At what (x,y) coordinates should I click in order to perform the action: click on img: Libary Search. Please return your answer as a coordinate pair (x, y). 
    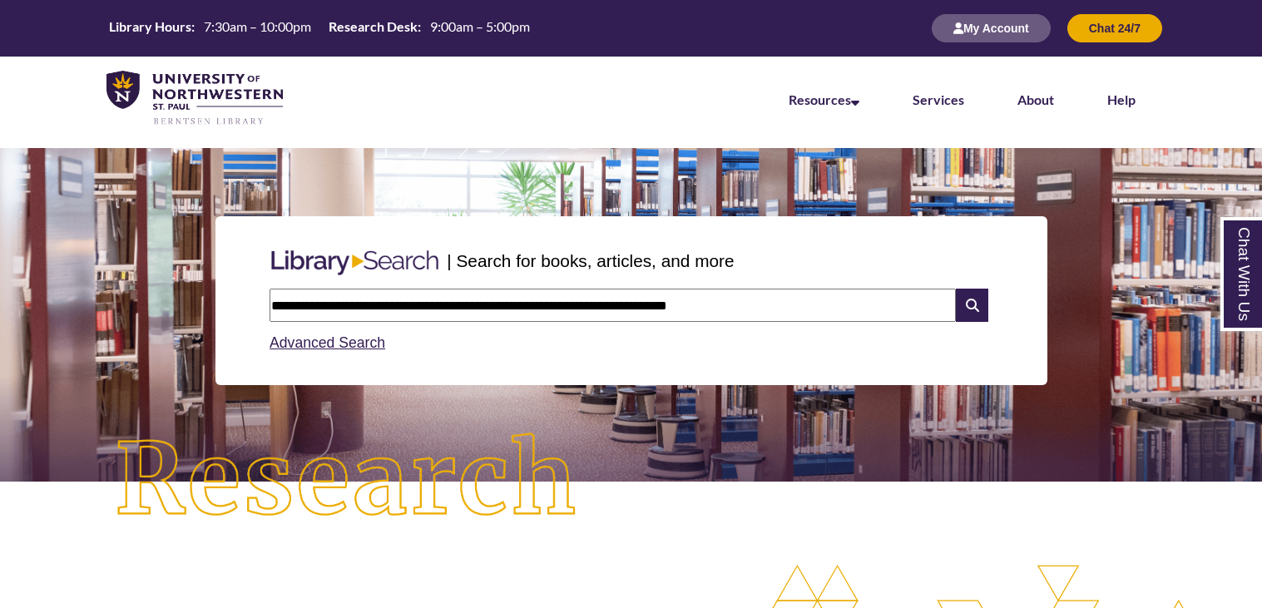
    Looking at the image, I should click on (354, 263).